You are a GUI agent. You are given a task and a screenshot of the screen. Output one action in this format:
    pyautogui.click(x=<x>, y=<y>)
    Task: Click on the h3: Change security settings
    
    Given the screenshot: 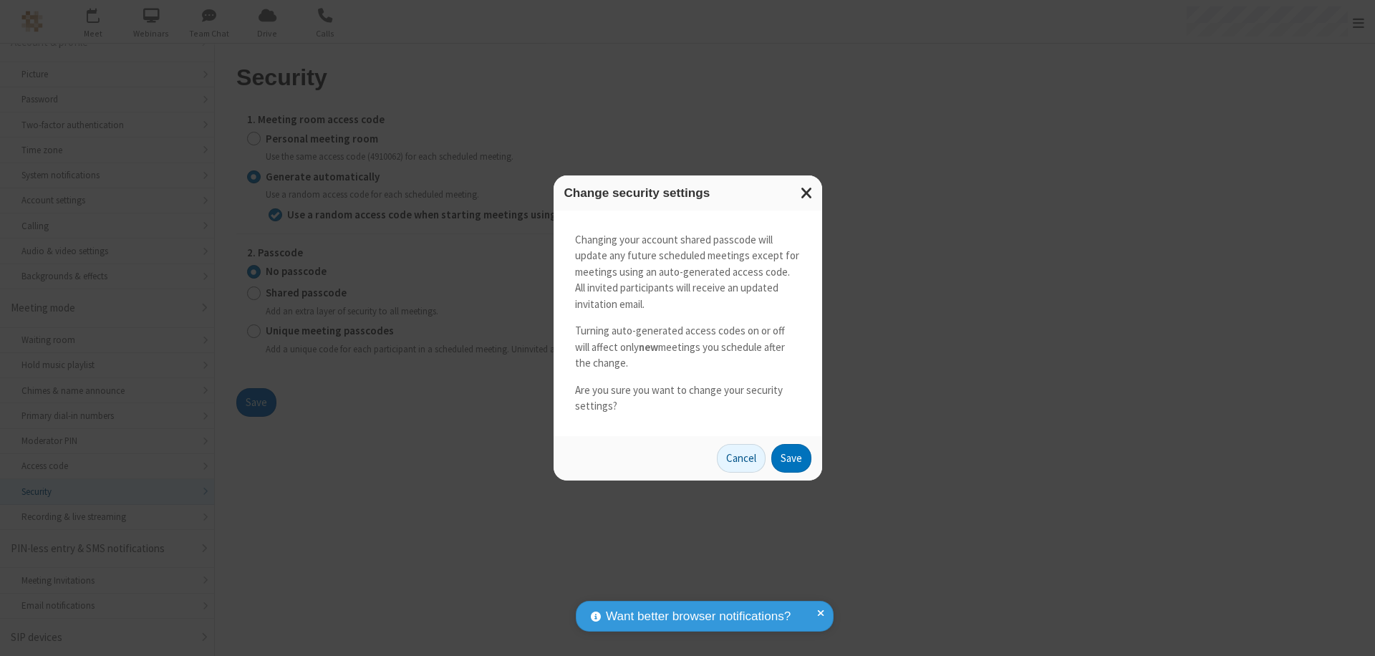 What is the action you would take?
    pyautogui.click(x=687, y=193)
    